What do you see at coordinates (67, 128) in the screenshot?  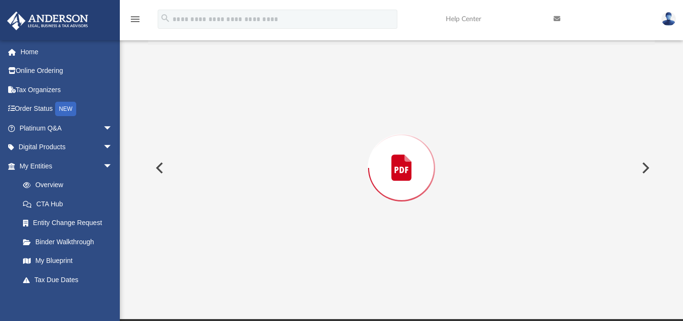 I see `a: Platinum Q&Aarrow_drop_down` at bounding box center [67, 128].